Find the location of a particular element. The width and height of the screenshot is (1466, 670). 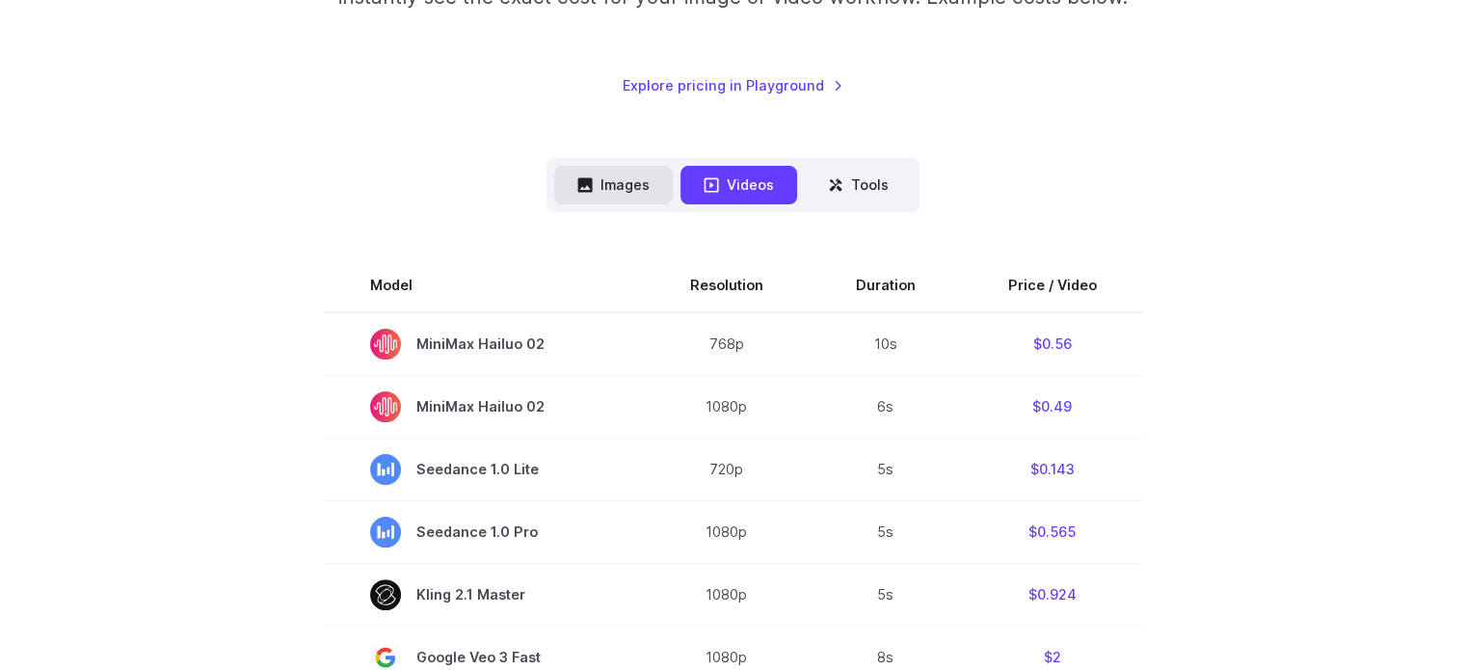

button: Images is located at coordinates (613, 184).